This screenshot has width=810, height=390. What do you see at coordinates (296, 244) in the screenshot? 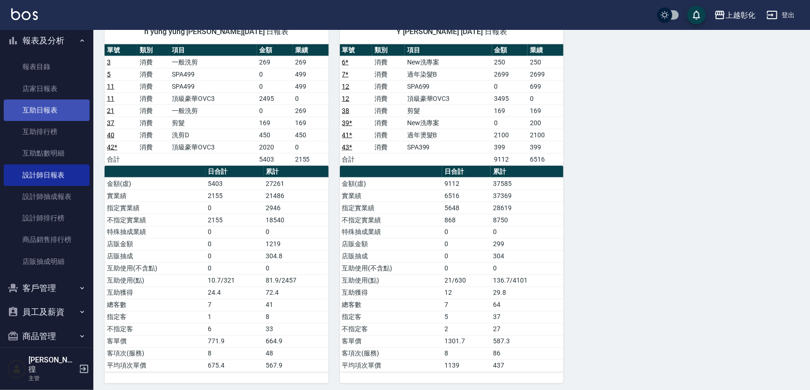
I see `td: 1219` at bounding box center [296, 244].